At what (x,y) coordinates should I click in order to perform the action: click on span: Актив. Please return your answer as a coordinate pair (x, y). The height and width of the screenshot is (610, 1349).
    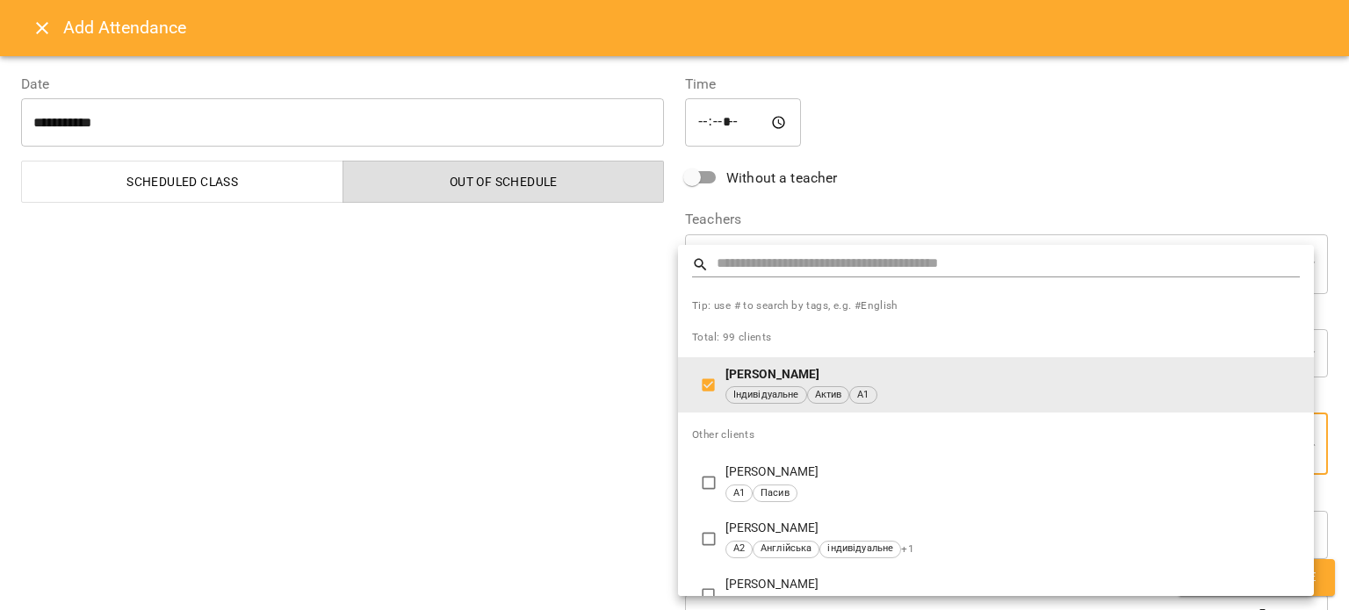
    Looking at the image, I should click on (828, 395).